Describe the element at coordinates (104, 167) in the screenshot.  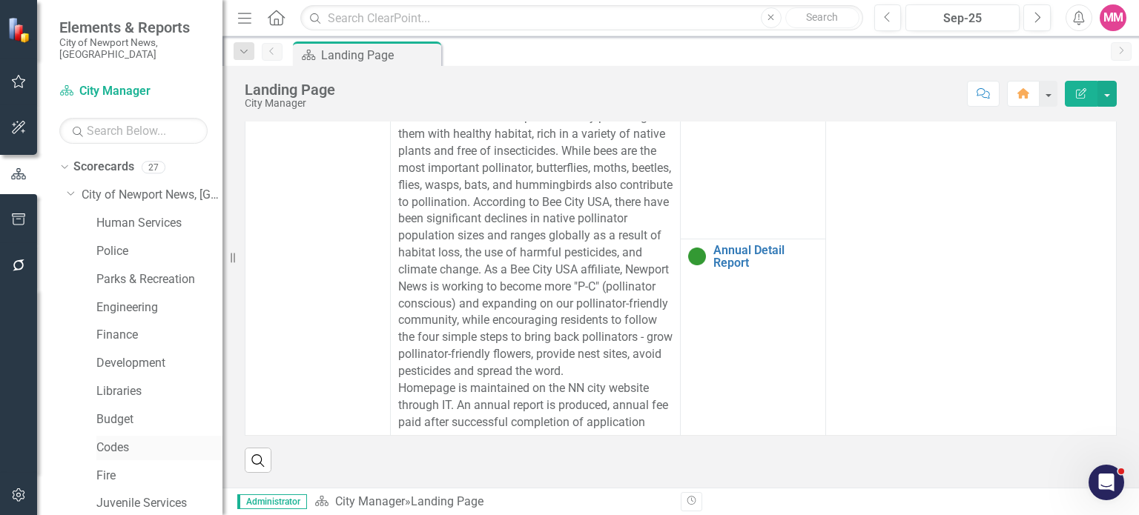
I see `a: Scorecards` at that location.